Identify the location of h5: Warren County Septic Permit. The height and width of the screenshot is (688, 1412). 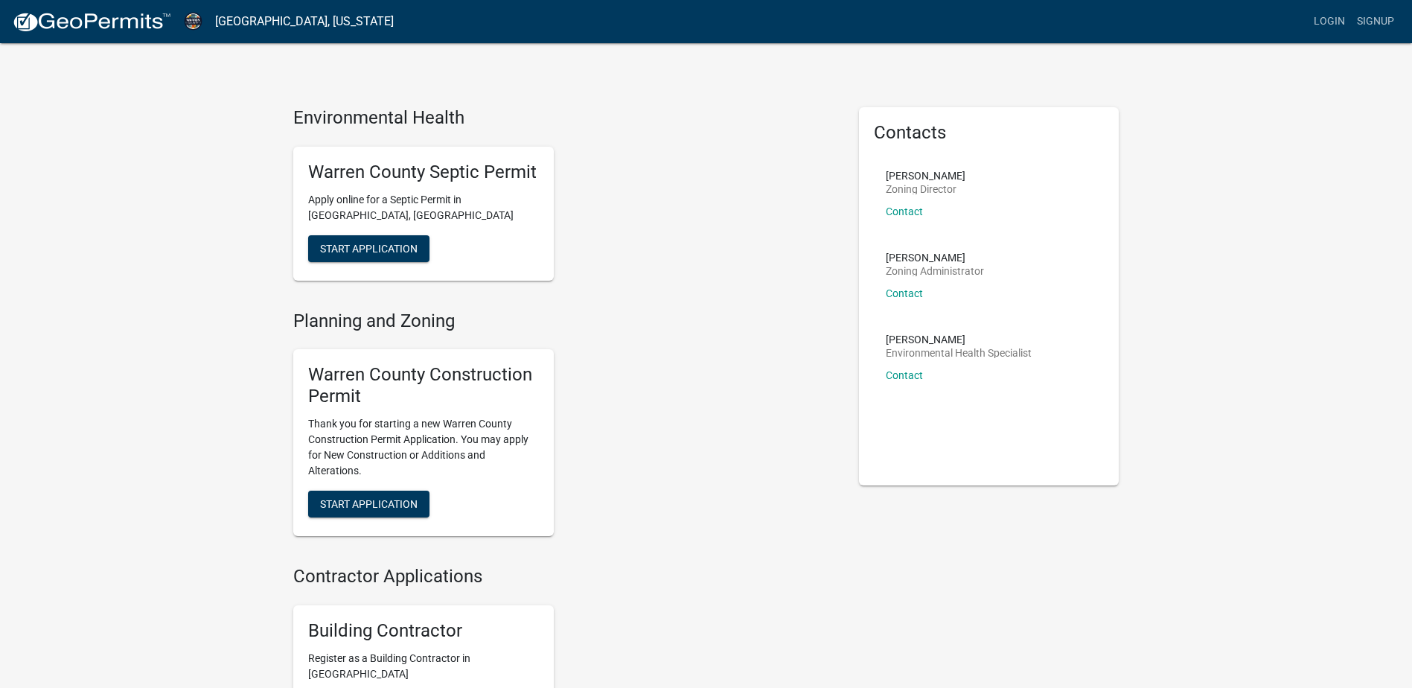
(424, 172).